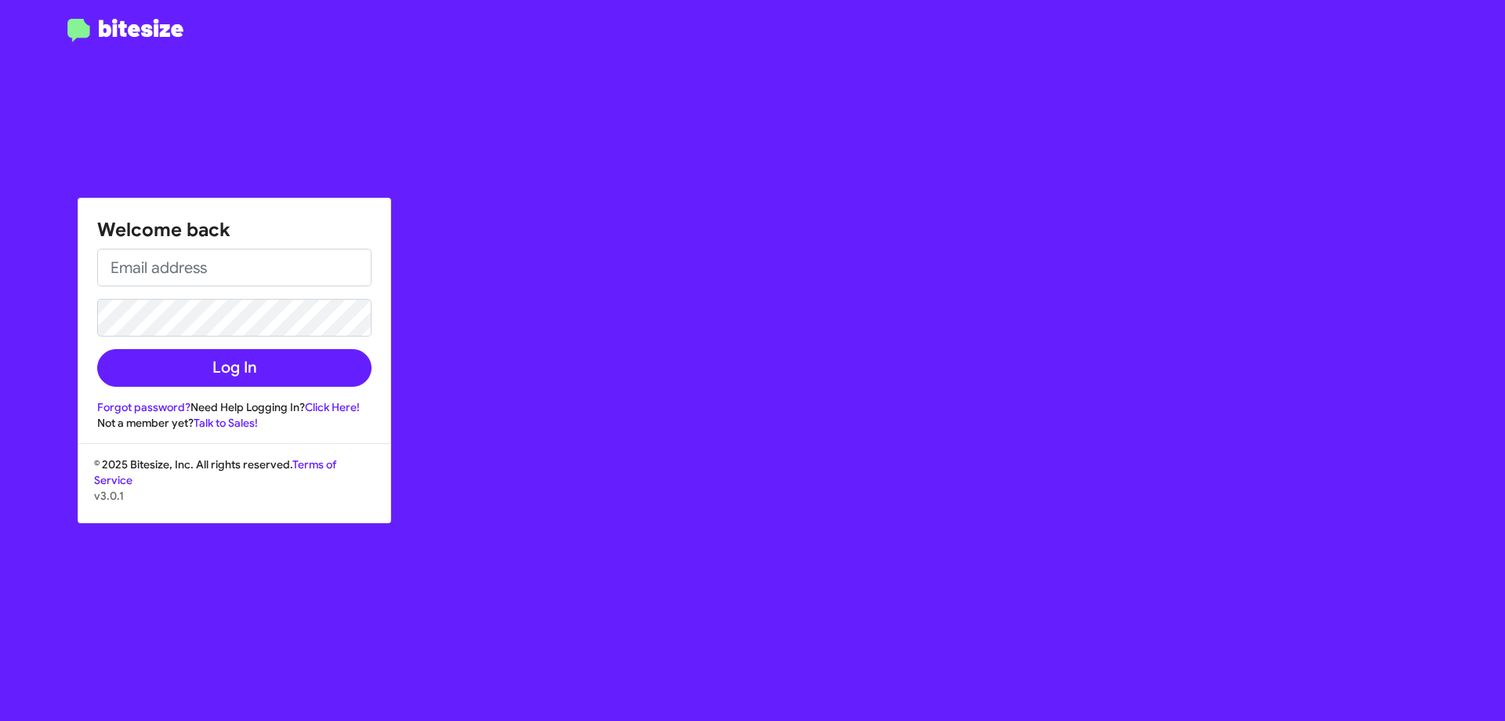 The height and width of the screenshot is (721, 1505). I want to click on p: v3.0.1, so click(234, 496).